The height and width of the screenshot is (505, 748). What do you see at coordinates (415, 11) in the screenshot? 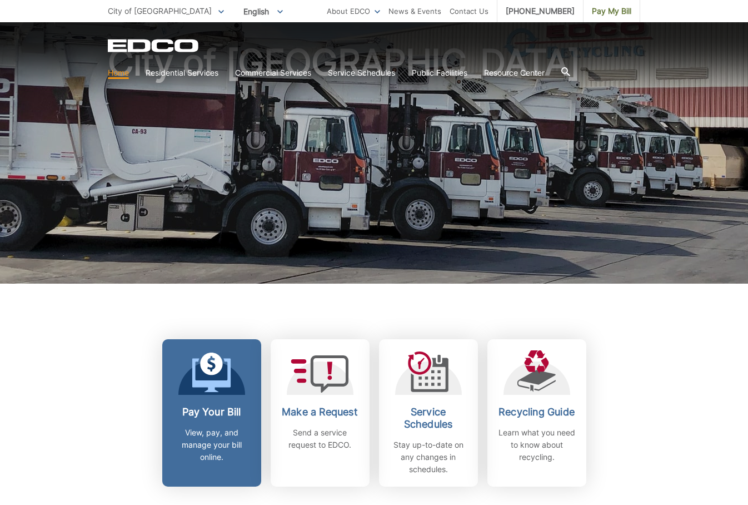
I see `a: News & Events` at bounding box center [415, 11].